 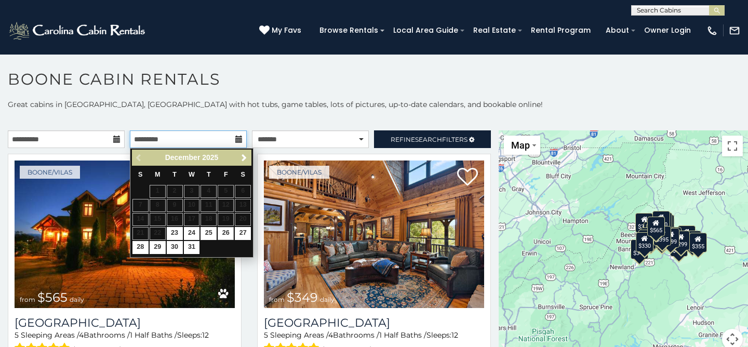 I want to click on button: Toggle fullscreen view, so click(x=732, y=146).